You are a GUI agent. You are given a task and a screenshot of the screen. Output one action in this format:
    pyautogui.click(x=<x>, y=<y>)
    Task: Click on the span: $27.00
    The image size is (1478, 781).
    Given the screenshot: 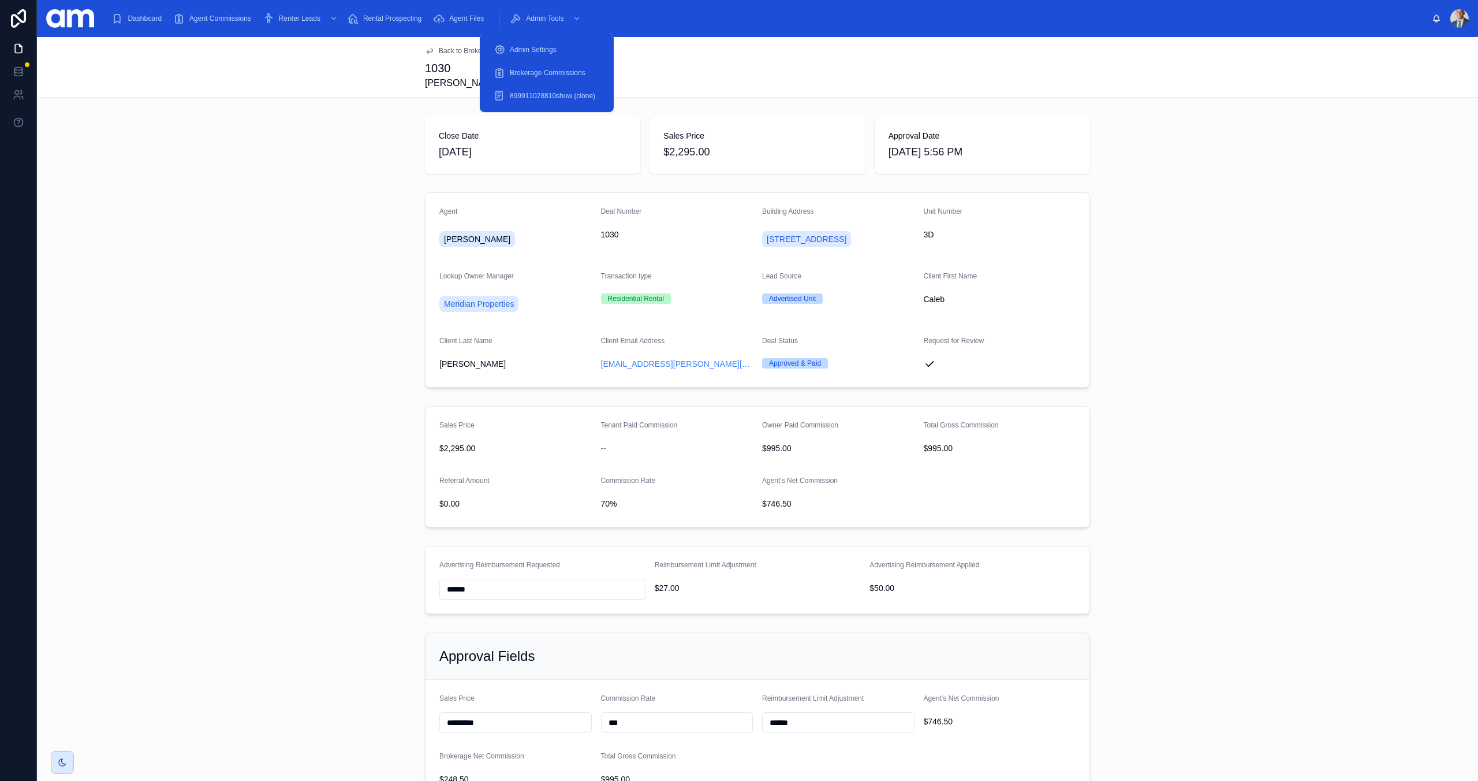 What is the action you would take?
    pyautogui.click(x=758, y=588)
    